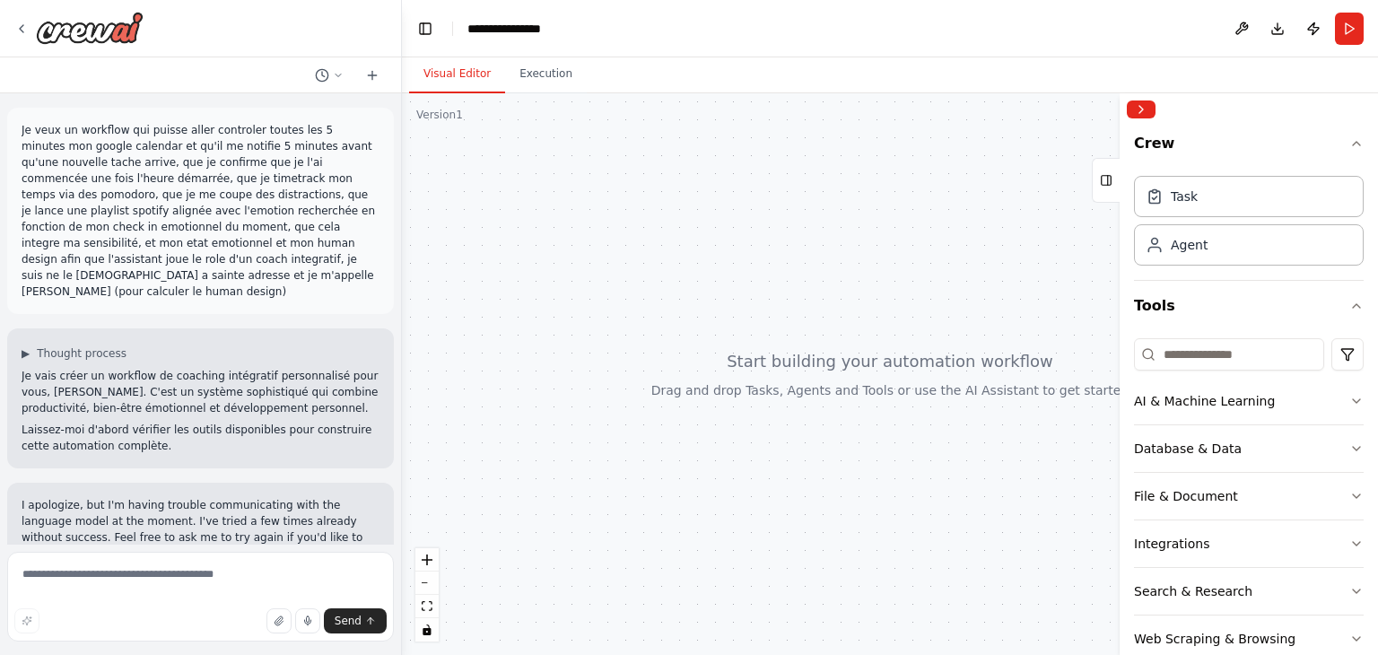  What do you see at coordinates (1249, 449) in the screenshot?
I see `button: Database & Data` at bounding box center [1249, 449].